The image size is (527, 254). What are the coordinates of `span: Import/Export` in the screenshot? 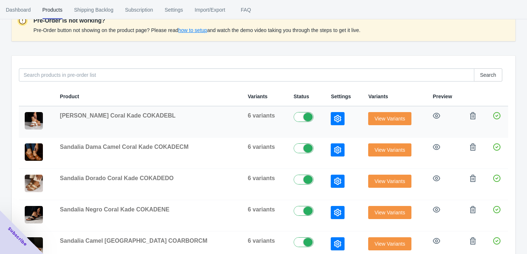 It's located at (210, 10).